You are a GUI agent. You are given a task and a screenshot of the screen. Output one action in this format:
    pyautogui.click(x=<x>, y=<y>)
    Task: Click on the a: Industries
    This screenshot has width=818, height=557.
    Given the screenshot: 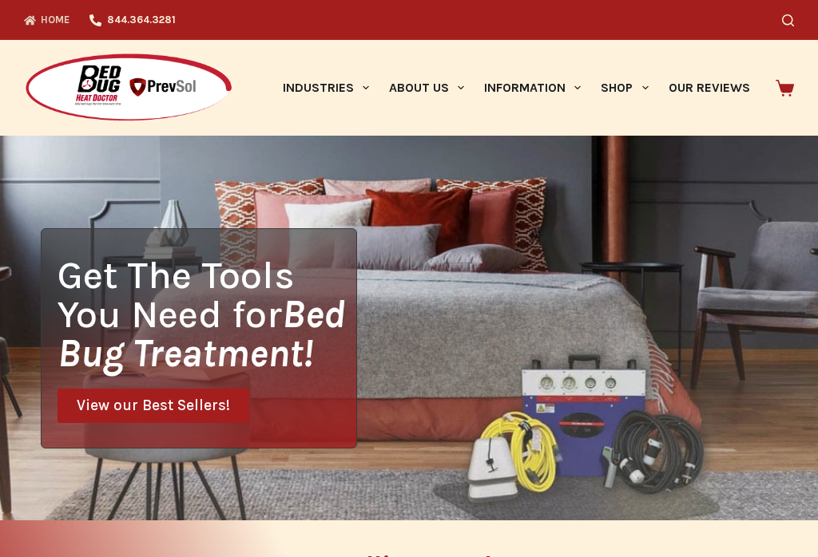 What is the action you would take?
    pyautogui.click(x=325, y=88)
    